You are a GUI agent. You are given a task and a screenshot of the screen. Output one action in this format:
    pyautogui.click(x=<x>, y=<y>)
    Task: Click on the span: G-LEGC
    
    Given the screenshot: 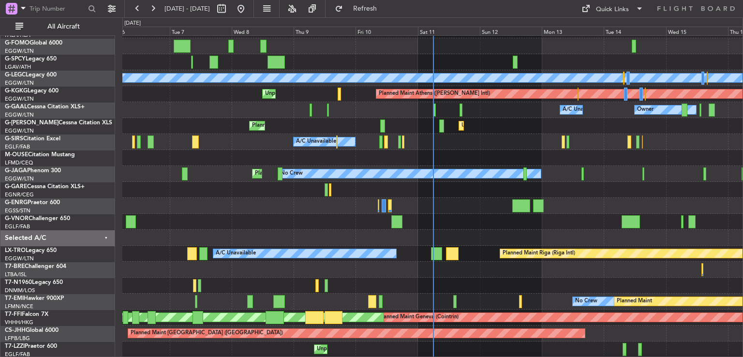 What is the action you would take?
    pyautogui.click(x=15, y=75)
    